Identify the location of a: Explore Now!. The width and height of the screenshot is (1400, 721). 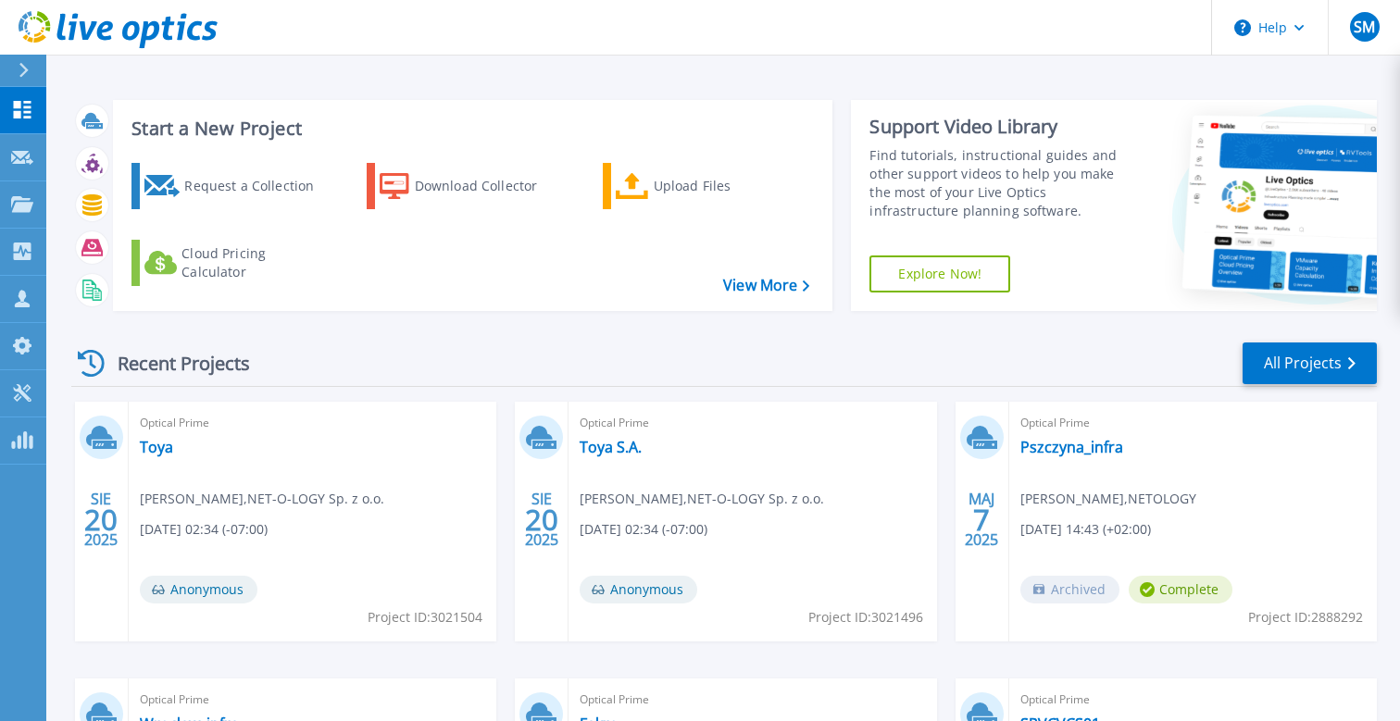
(940, 274).